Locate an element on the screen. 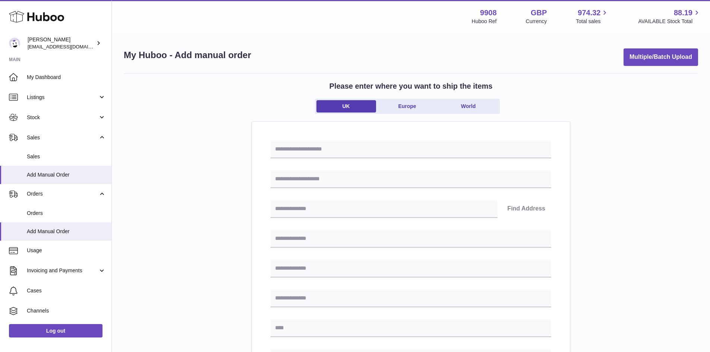 Image resolution: width=710 pixels, height=352 pixels. a: Europe is located at coordinates (407, 106).